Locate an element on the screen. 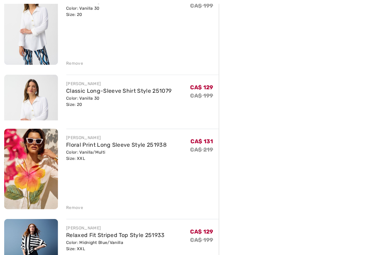 This screenshot has width=374, height=255. div: Color: Vanilla/Multi Size: XXL is located at coordinates (116, 155).